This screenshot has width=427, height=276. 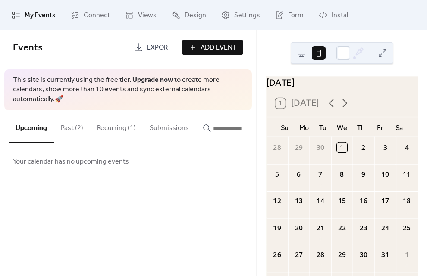 I want to click on div: 8, so click(x=341, y=174).